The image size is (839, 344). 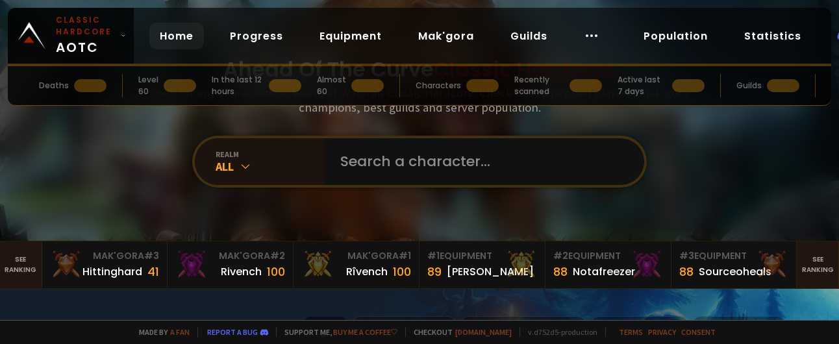 I want to click on div: Skull Rock, so click(x=404, y=330).